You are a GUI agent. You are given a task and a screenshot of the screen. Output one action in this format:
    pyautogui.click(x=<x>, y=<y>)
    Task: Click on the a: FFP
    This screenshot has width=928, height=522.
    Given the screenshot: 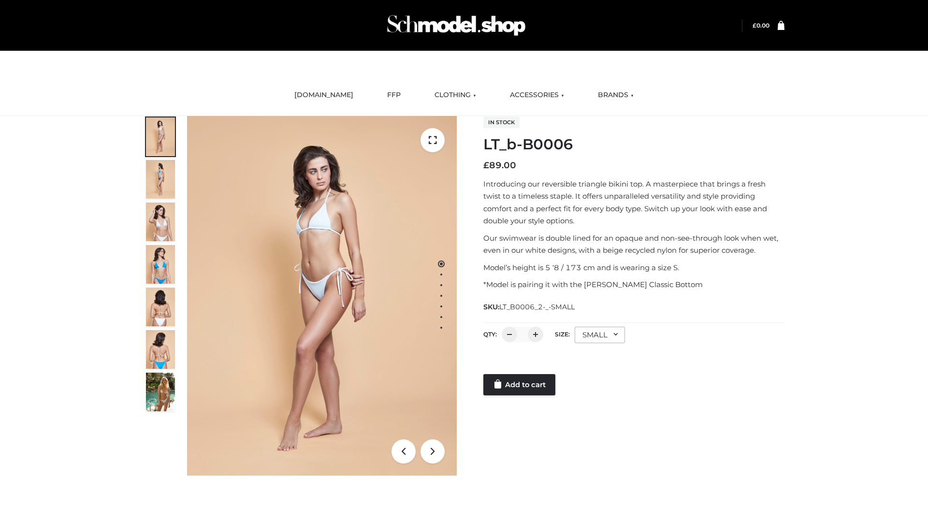 What is the action you would take?
    pyautogui.click(x=394, y=95)
    